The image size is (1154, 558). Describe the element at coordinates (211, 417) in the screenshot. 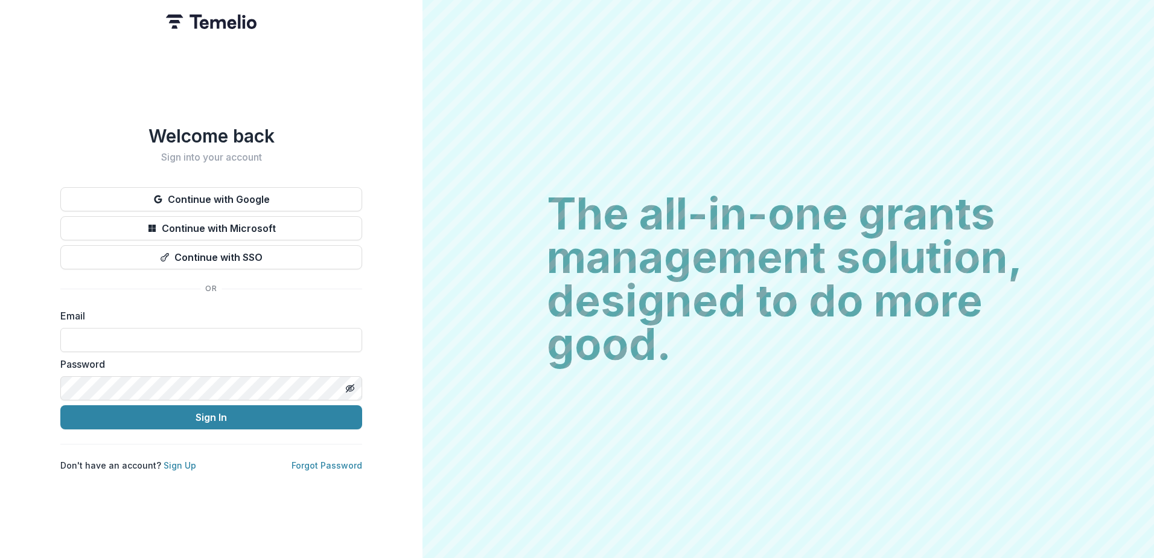

I see `button: Sign In` at that location.